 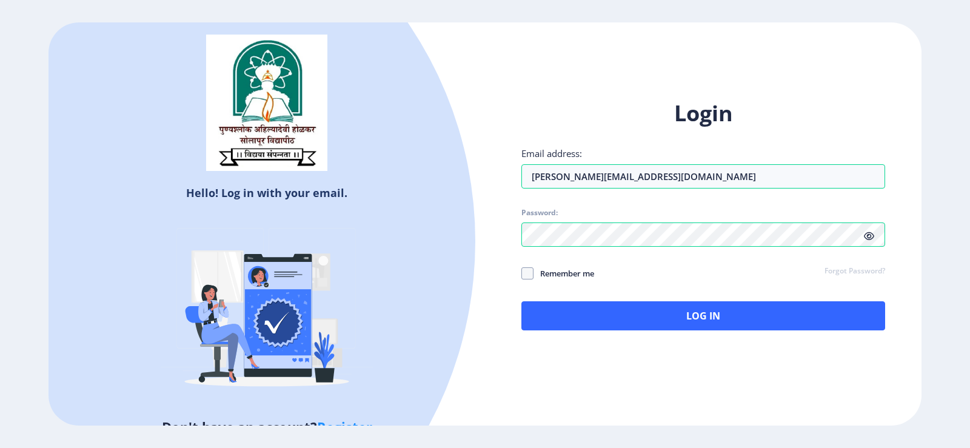 I want to click on img: Verified-rafiki.svg, so click(x=267, y=311).